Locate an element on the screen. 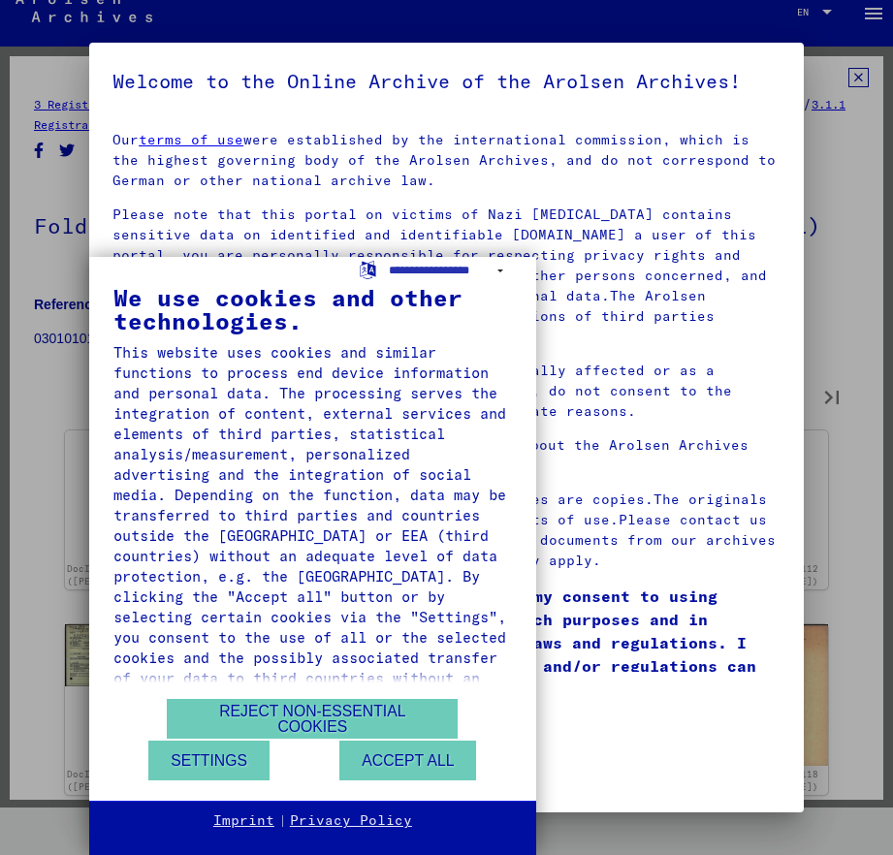 The image size is (893, 855). button: Reject non-essential cookies is located at coordinates (312, 718).